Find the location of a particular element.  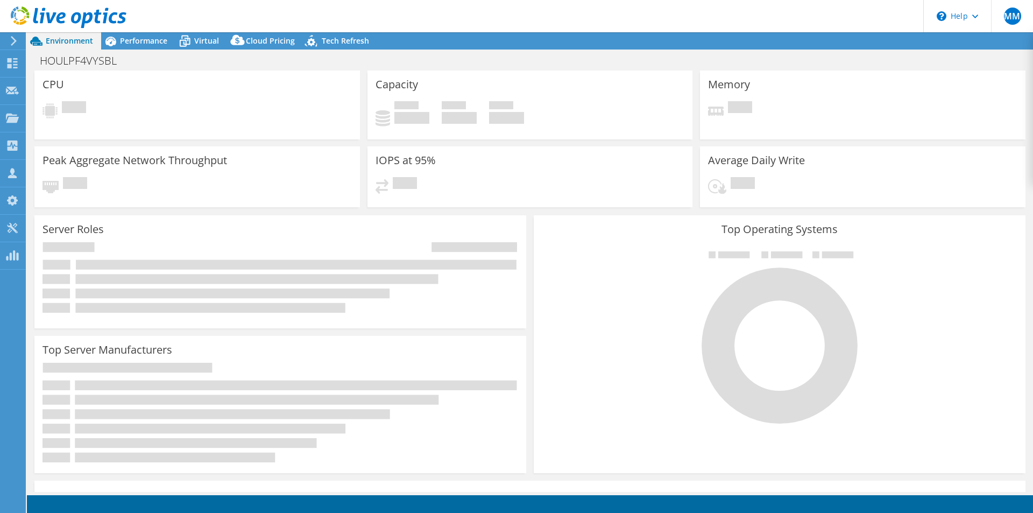

span: Tech Refresh is located at coordinates (345, 40).